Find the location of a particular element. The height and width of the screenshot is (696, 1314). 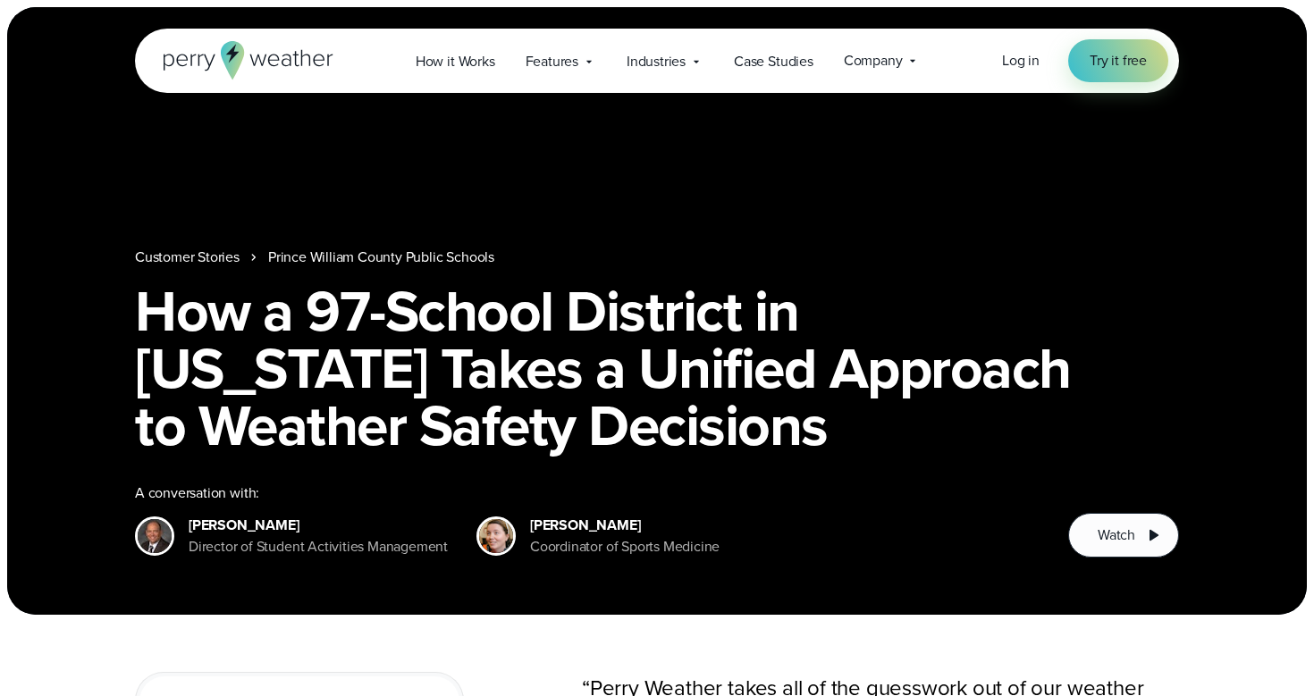

span: Features is located at coordinates (551, 62).